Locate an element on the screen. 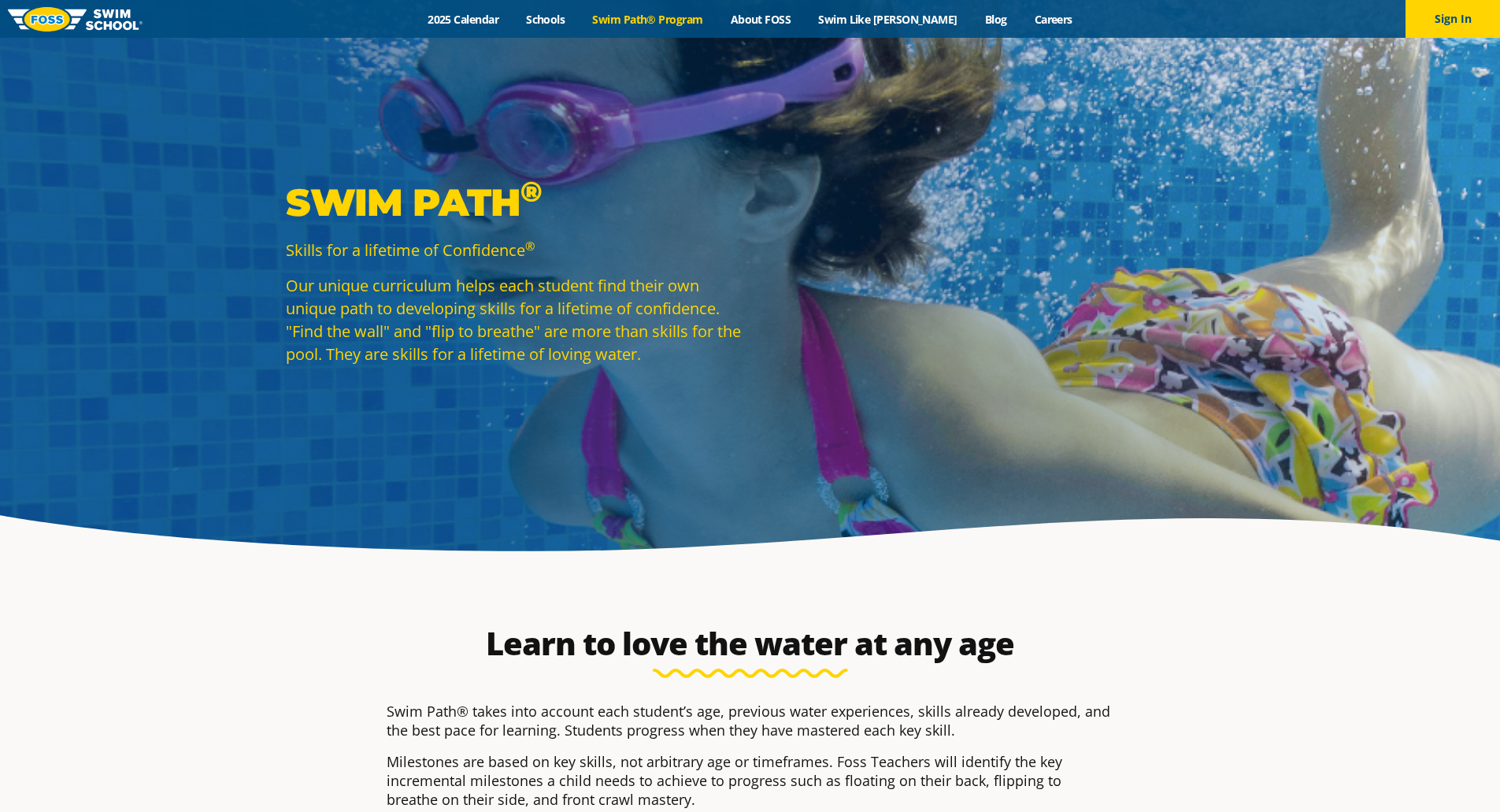  a: Swim Path® Program is located at coordinates (647, 19).